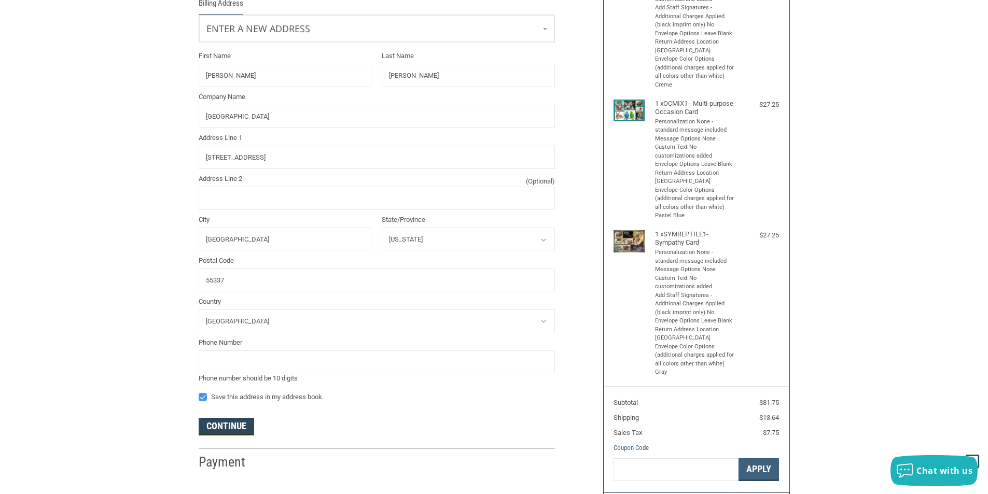 This screenshot has height=494, width=988. Describe the element at coordinates (695, 238) in the screenshot. I see `h4: 1 x SYMREPTILE1- Sympathy Card` at that location.